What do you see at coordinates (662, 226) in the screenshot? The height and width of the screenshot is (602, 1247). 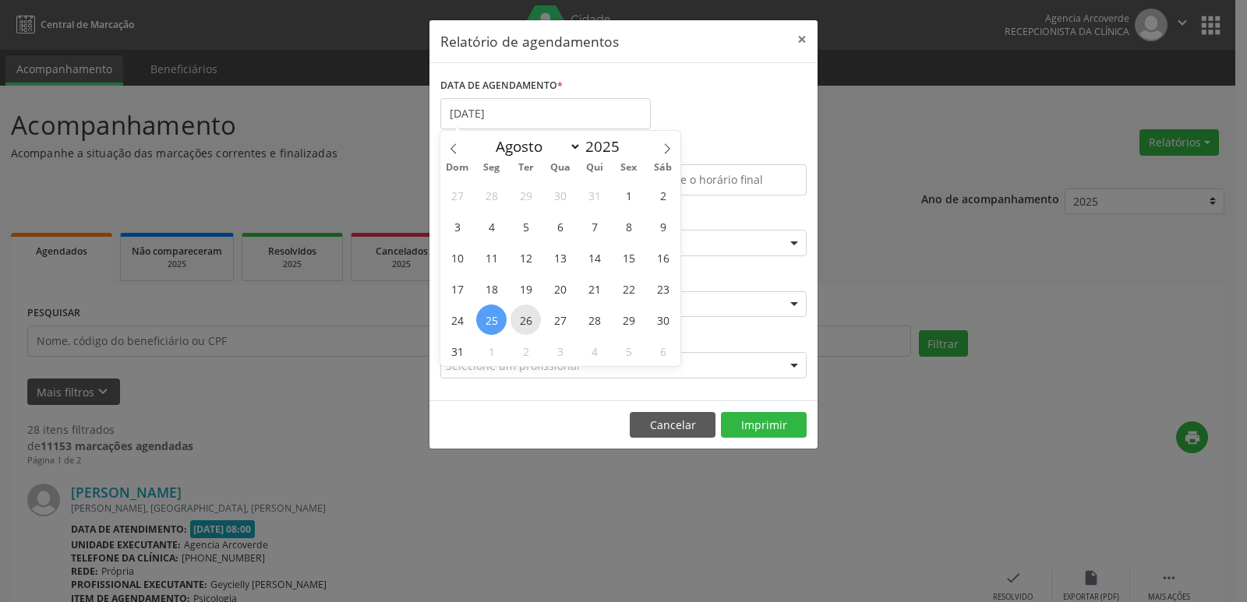 I see `span: Agosto 9, 2025` at bounding box center [662, 226].